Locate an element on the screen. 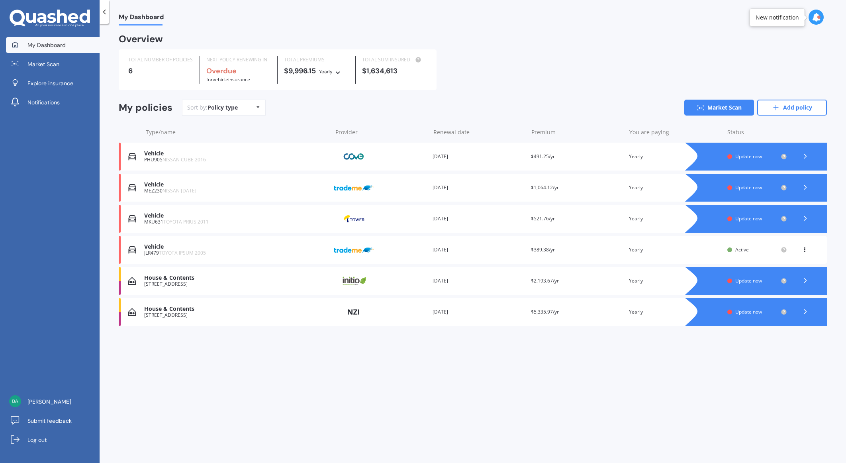 The image size is (846, 463). b: Overdue is located at coordinates (221, 71).